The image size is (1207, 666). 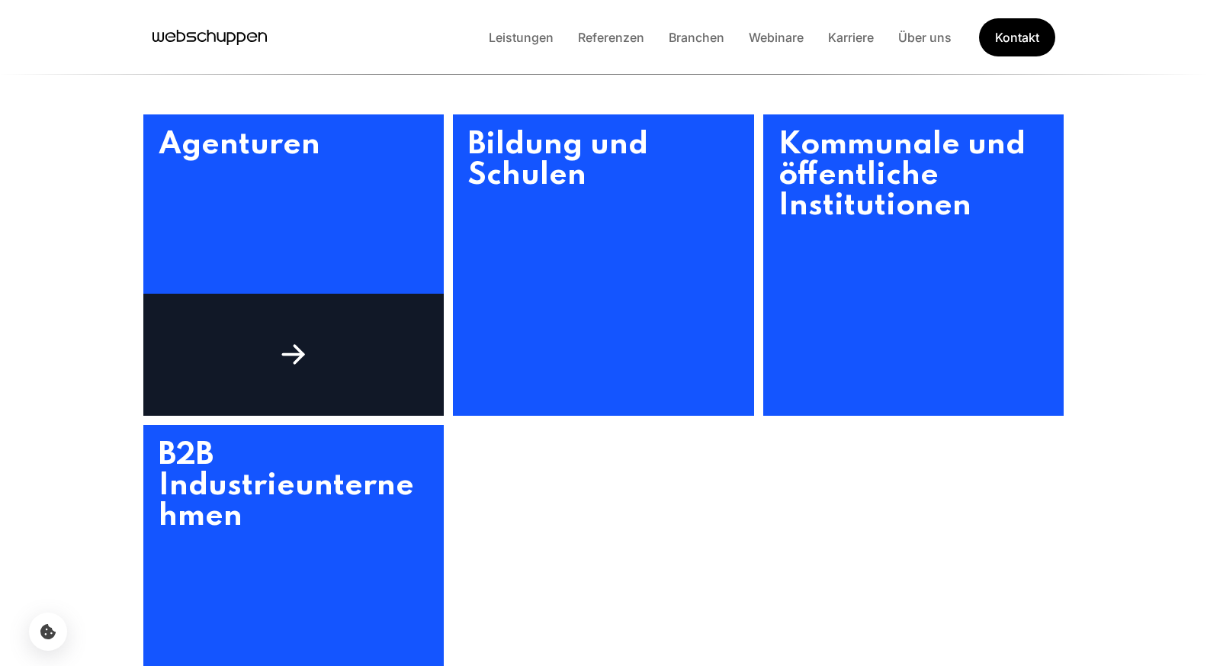 I want to click on a: Über uns, so click(x=925, y=37).